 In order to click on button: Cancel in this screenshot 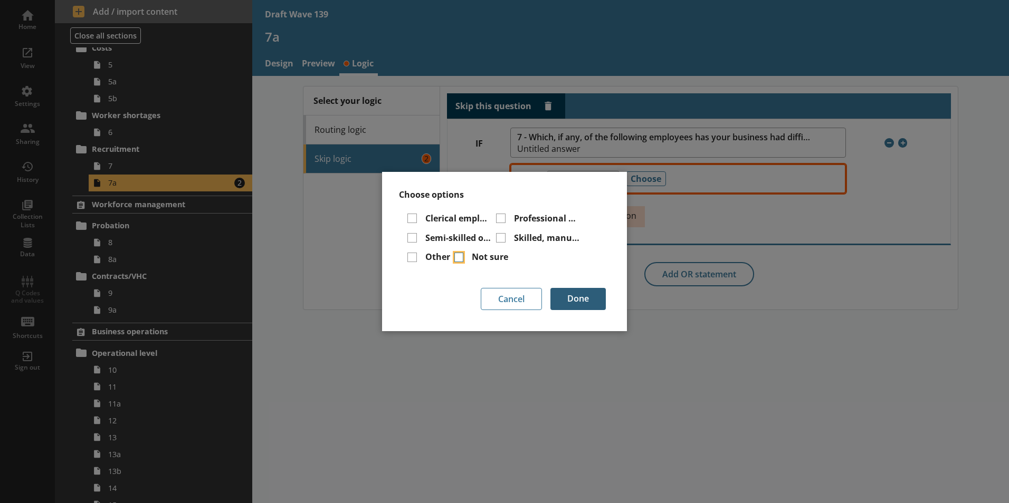, I will do `click(511, 299)`.